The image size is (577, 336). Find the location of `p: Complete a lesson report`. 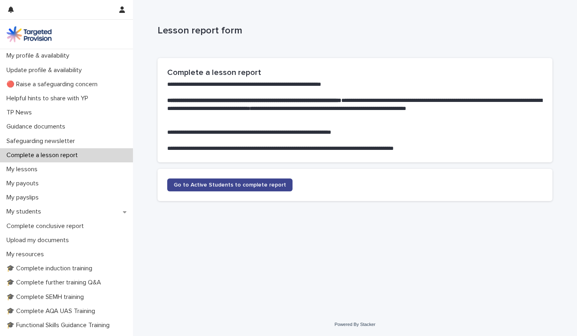

p: Complete a lesson report is located at coordinates (43, 155).